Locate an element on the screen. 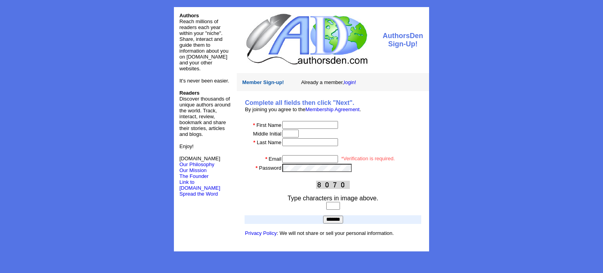 The image size is (603, 273). font: Password is located at coordinates (270, 168).